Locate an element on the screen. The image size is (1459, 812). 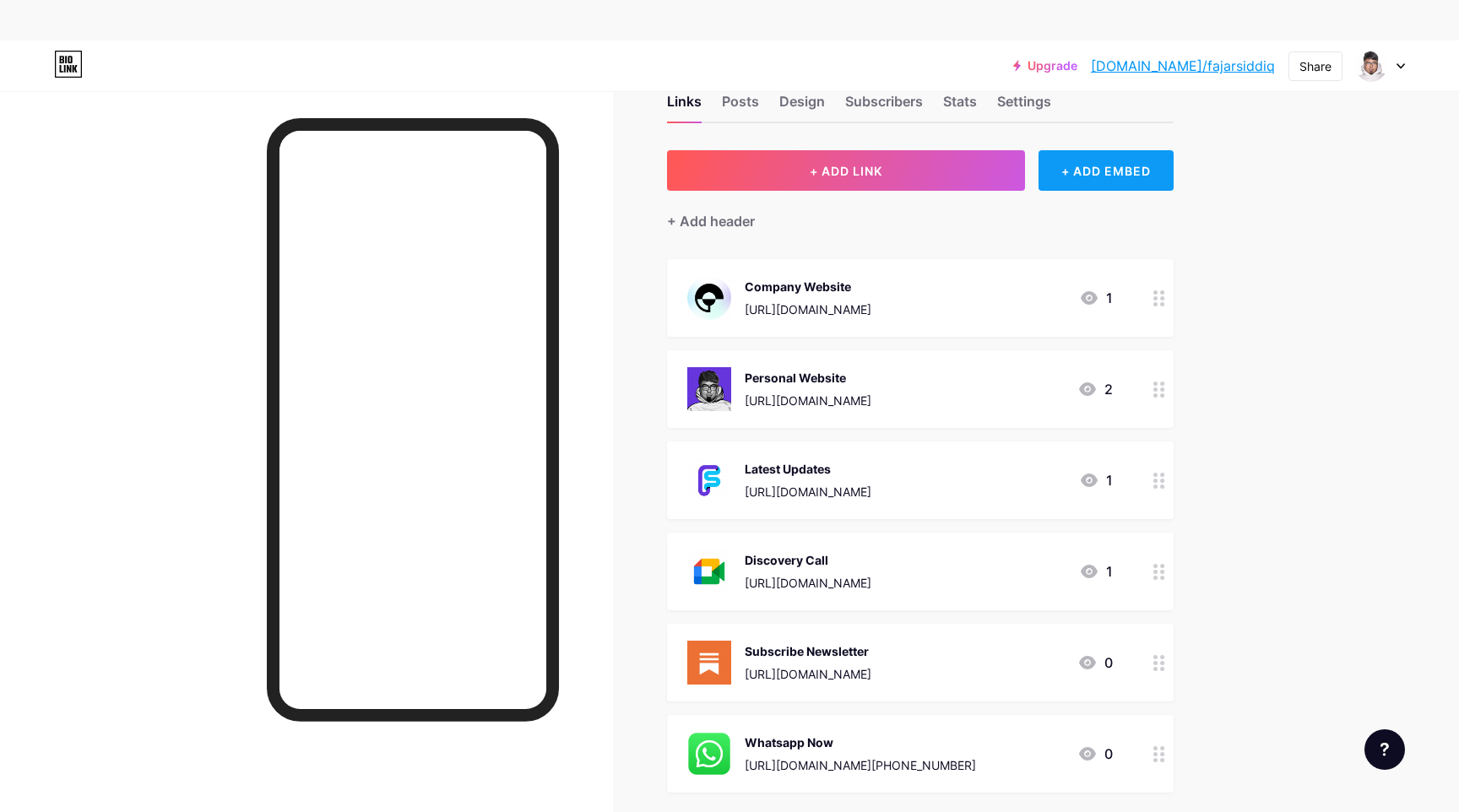
div: + ADD EMBED is located at coordinates (1105, 171).